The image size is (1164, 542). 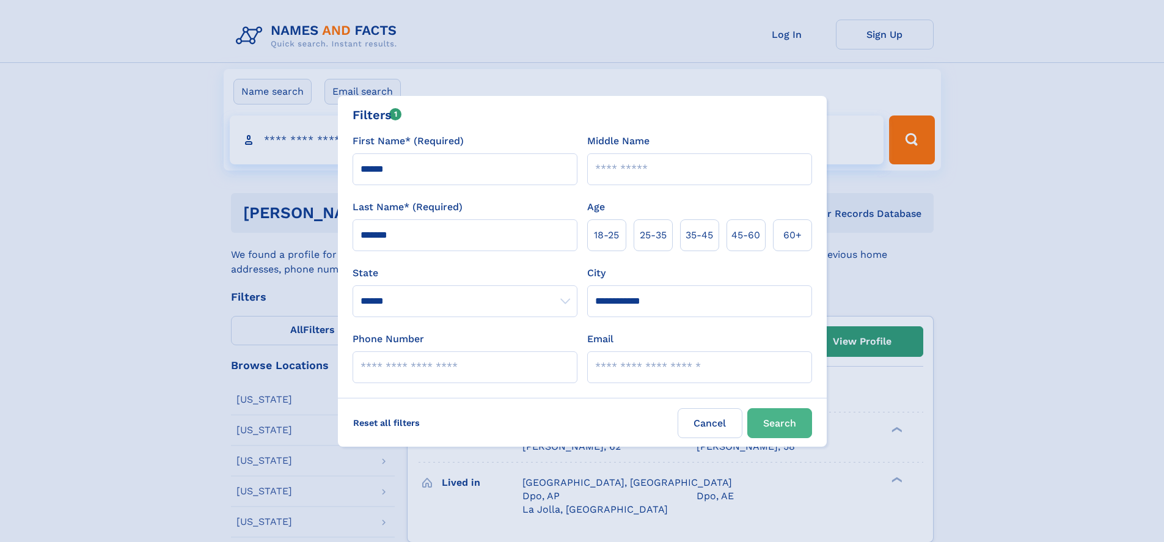 I want to click on label: Cancel, so click(x=710, y=423).